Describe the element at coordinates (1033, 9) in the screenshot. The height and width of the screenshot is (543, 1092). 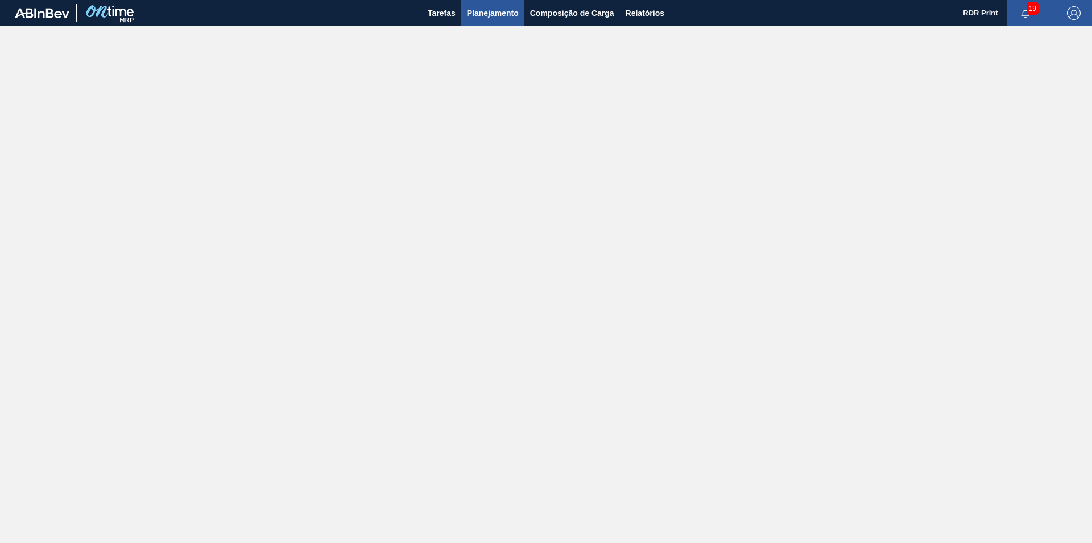
I see `span: 19` at that location.